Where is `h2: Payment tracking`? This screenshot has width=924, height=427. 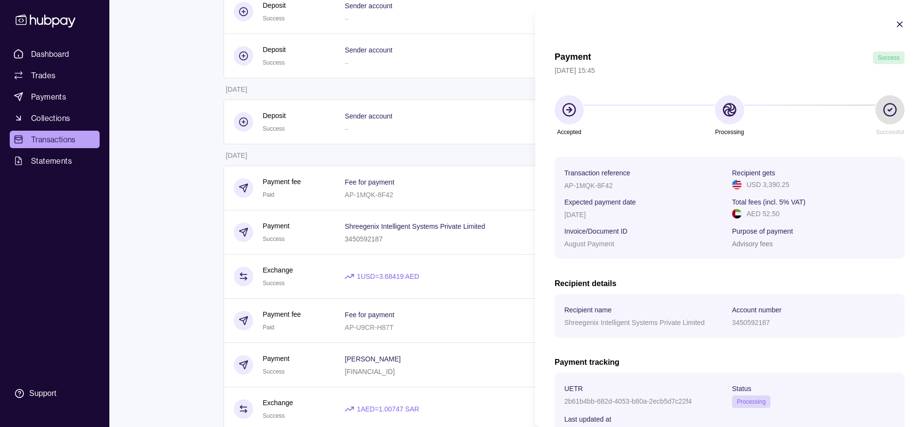 h2: Payment tracking is located at coordinates (730, 363).